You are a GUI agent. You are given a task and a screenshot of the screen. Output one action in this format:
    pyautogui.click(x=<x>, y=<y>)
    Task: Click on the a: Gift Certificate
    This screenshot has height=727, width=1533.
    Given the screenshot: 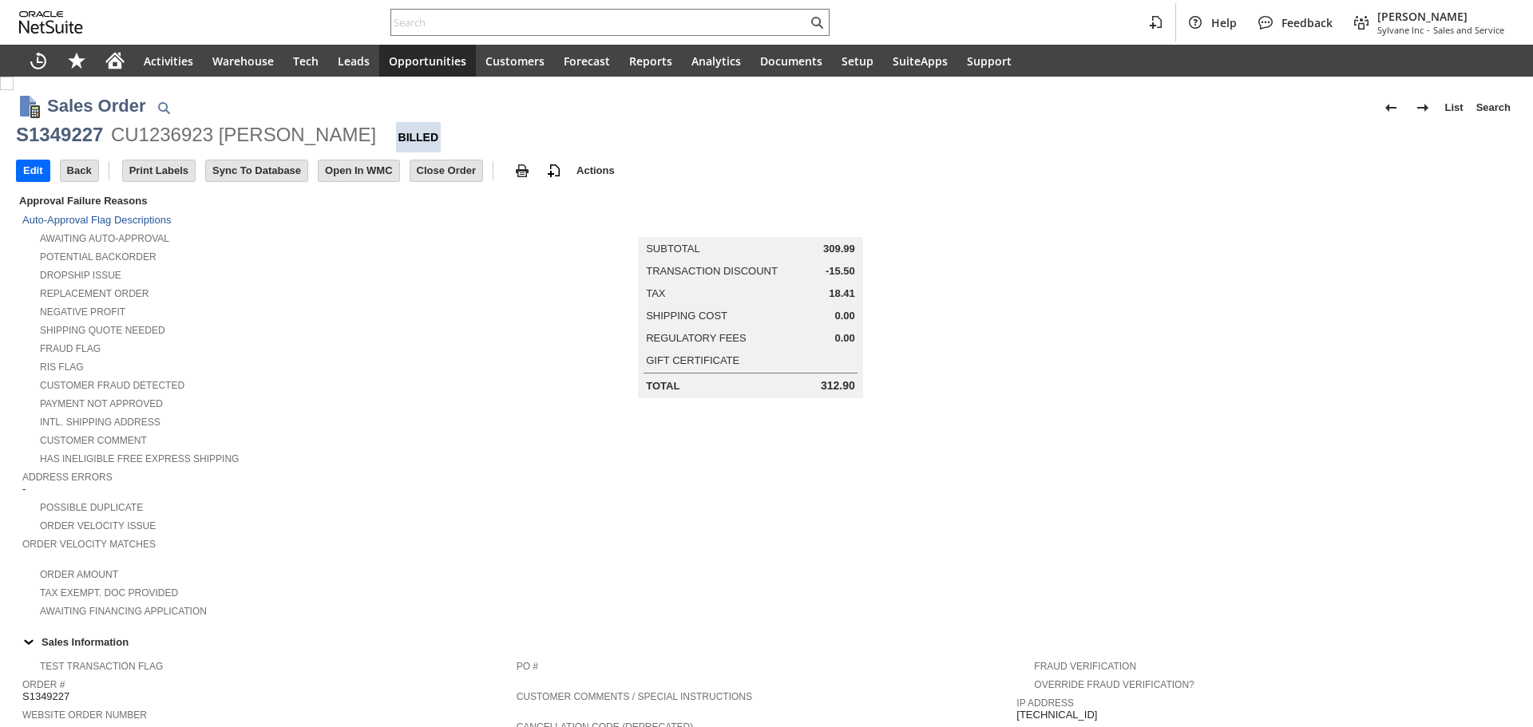 What is the action you would take?
    pyautogui.click(x=692, y=360)
    